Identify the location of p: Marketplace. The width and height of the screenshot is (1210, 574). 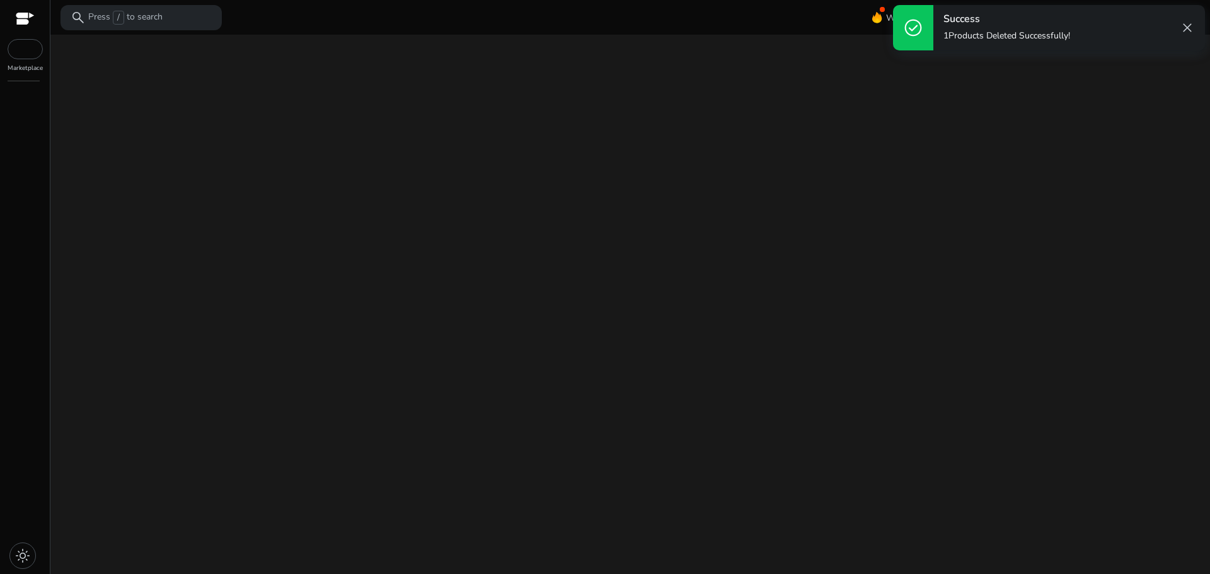
(25, 68).